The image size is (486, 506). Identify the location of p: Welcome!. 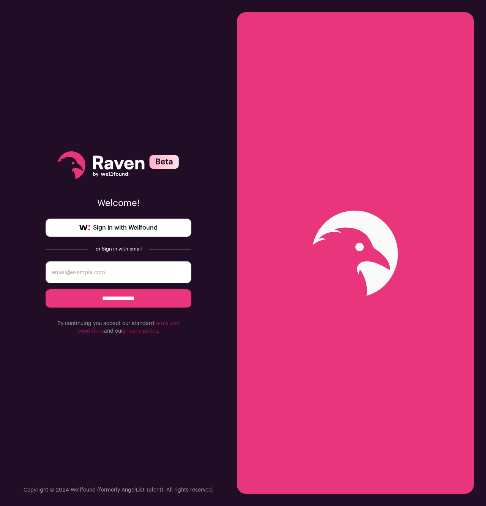
(119, 203).